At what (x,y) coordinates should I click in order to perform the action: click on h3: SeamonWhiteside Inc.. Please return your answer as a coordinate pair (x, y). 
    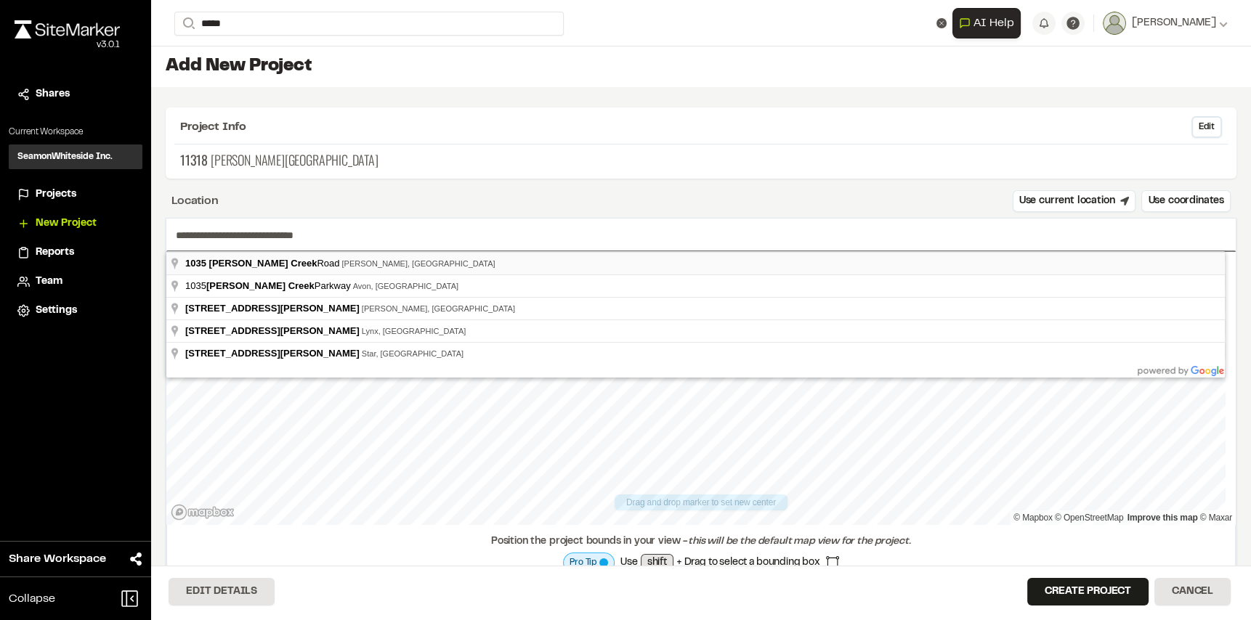
    Looking at the image, I should click on (65, 157).